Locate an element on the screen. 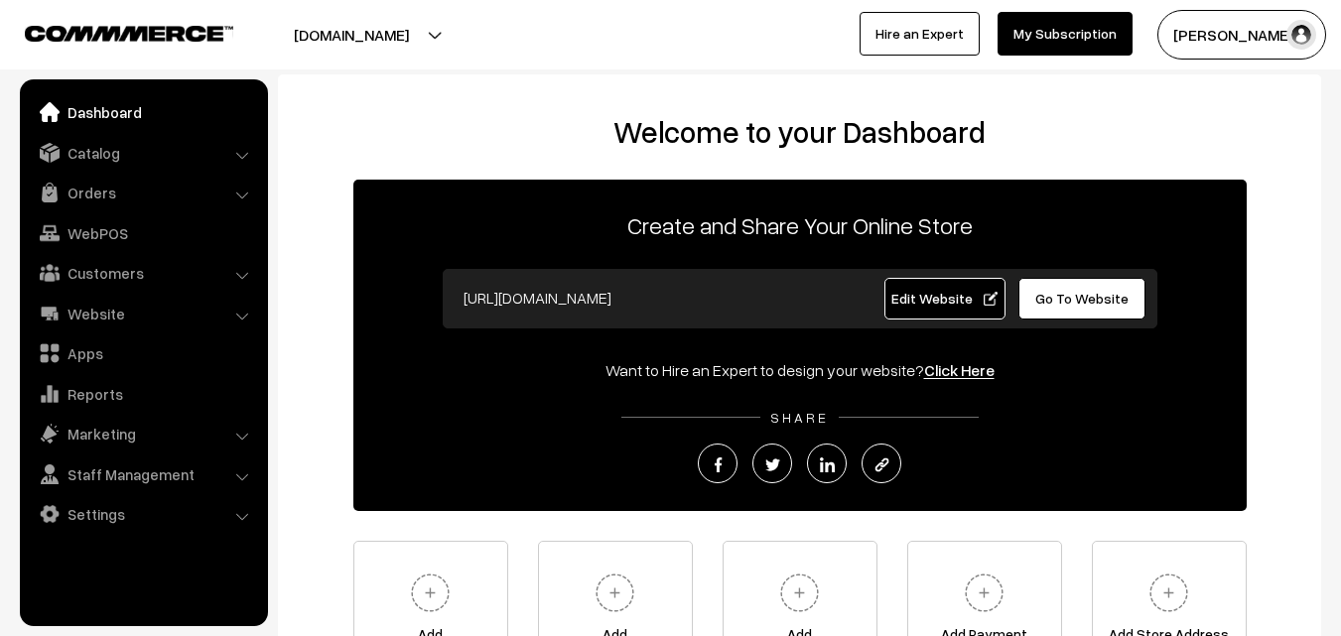 This screenshot has height=636, width=1341. a: My Subscription is located at coordinates (1065, 34).